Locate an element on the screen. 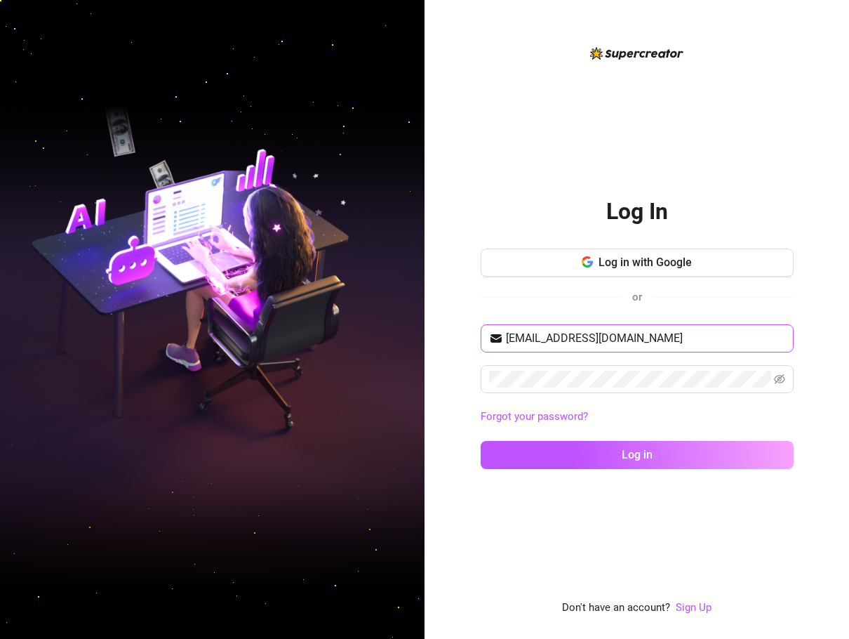  button: Log in is located at coordinates (637, 455).